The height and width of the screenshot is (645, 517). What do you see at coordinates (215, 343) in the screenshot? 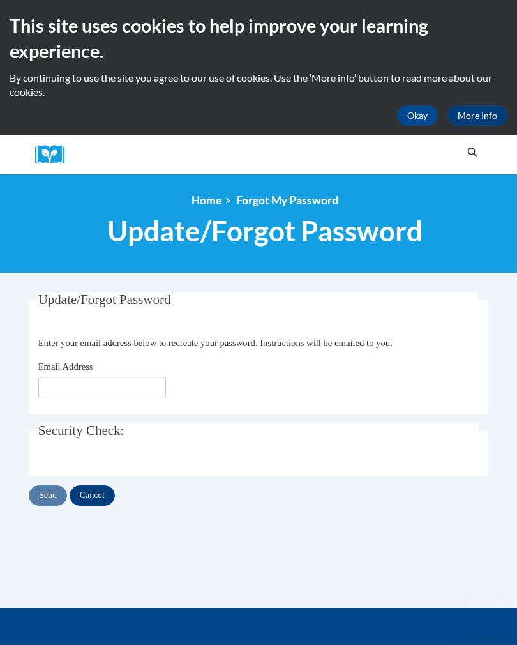
I see `span: Enter your email address below to recreate your password. Instructions will be emailed to you.` at bounding box center [215, 343].